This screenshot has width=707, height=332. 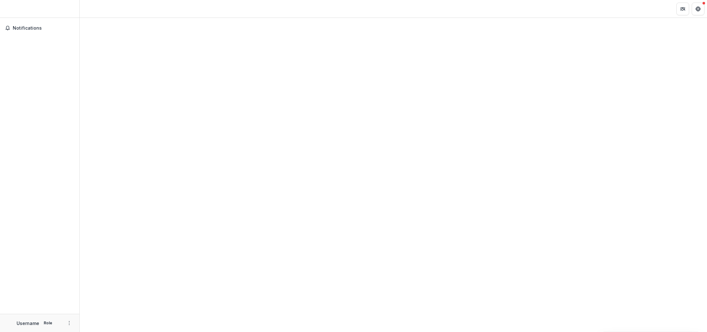 What do you see at coordinates (28, 323) in the screenshot?
I see `p: Username` at bounding box center [28, 323].